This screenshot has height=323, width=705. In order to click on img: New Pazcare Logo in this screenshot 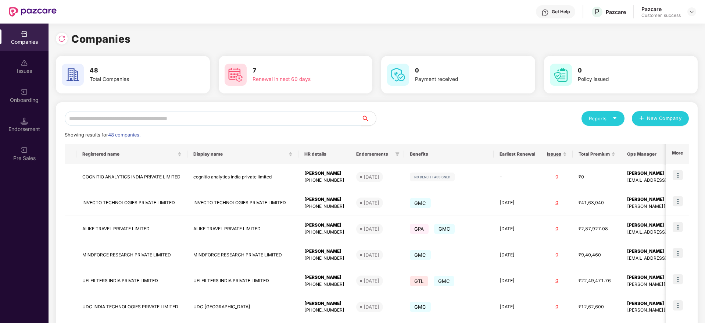, I will do `click(33, 12)`.